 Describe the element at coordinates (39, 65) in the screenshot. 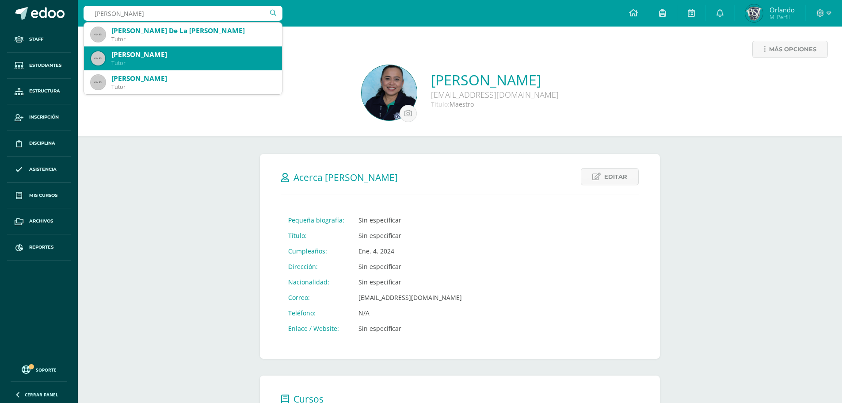

I see `a: Estudiantes` at that location.